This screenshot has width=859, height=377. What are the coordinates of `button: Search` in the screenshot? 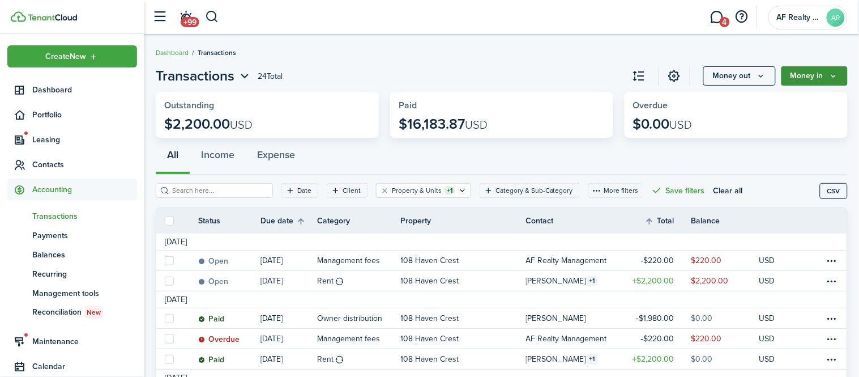 It's located at (212, 17).